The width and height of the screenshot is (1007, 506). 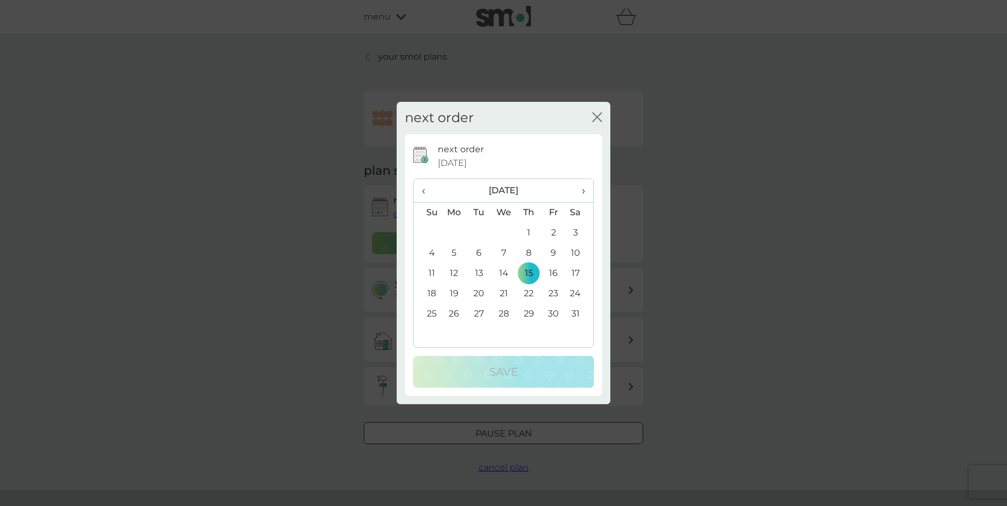 I want to click on td: 12, so click(x=454, y=273).